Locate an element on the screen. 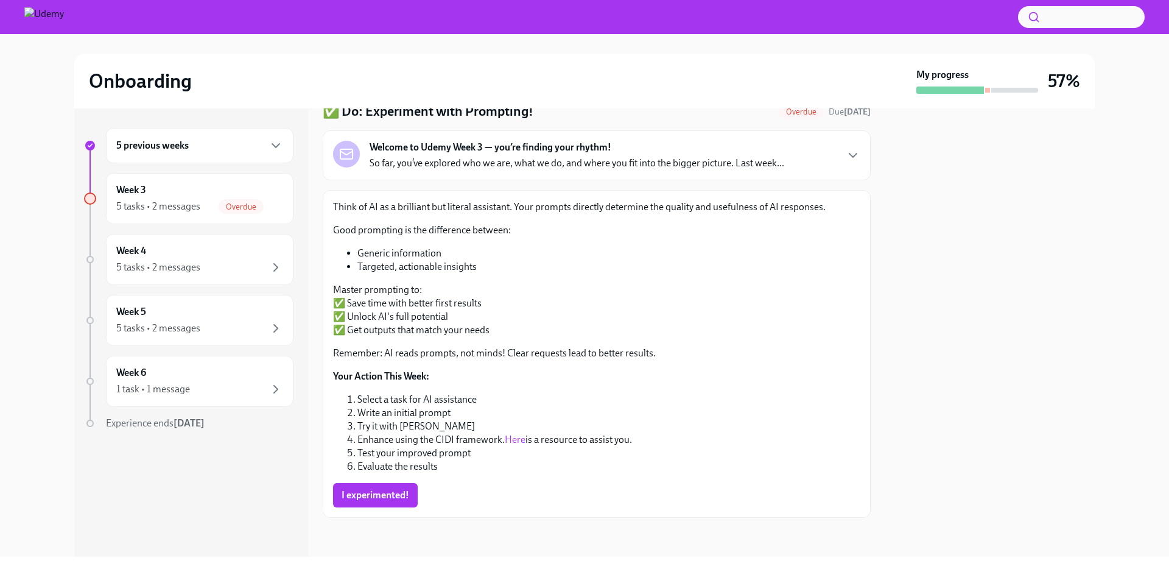 The image size is (1169, 569). h6: Week 3 is located at coordinates (131, 190).